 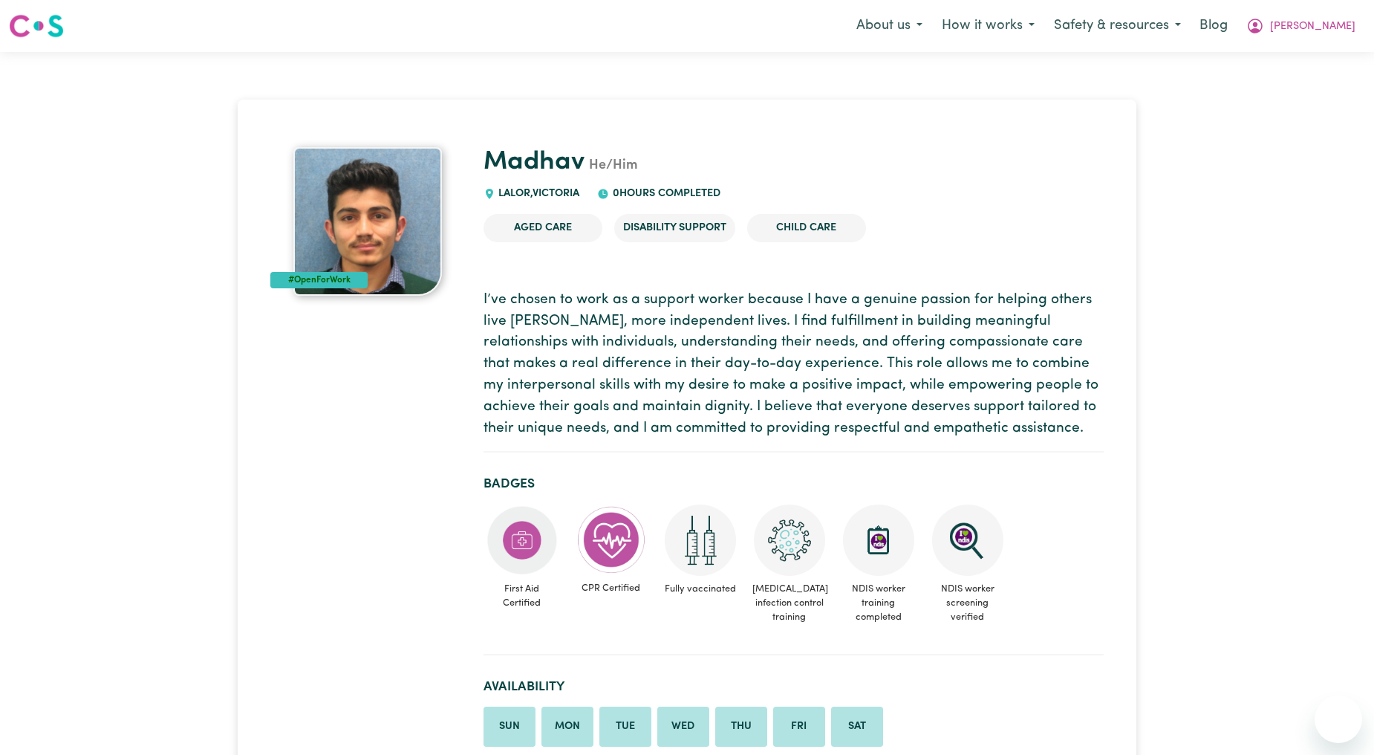 I want to click on span: LALOR , Victoria, so click(x=538, y=193).